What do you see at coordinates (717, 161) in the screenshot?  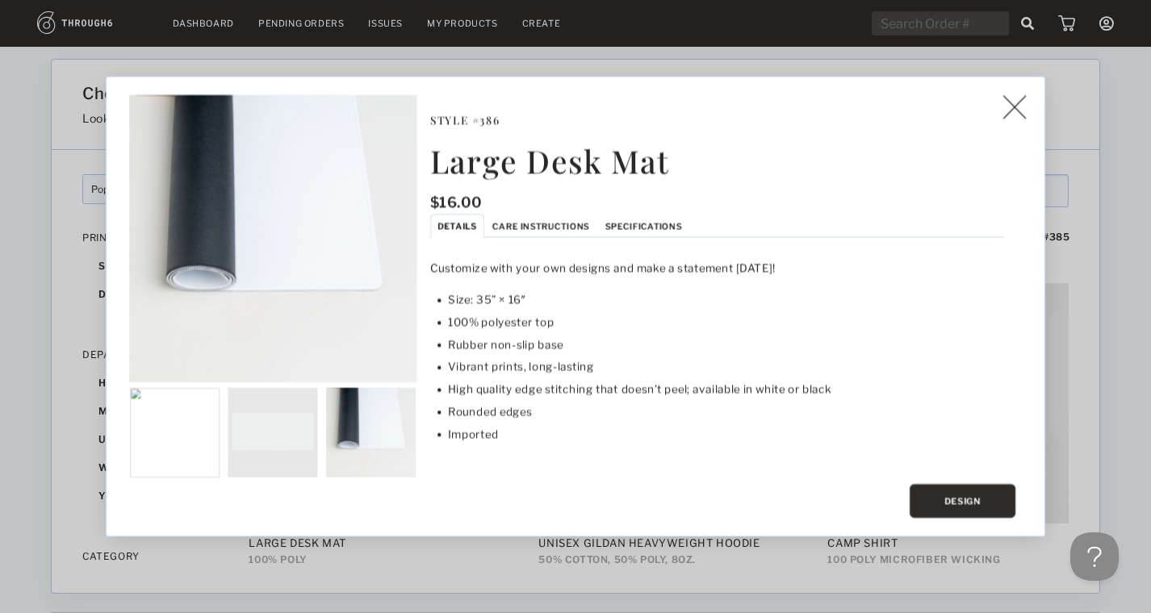 I see `h1: Large Desk Mat` at bounding box center [717, 161].